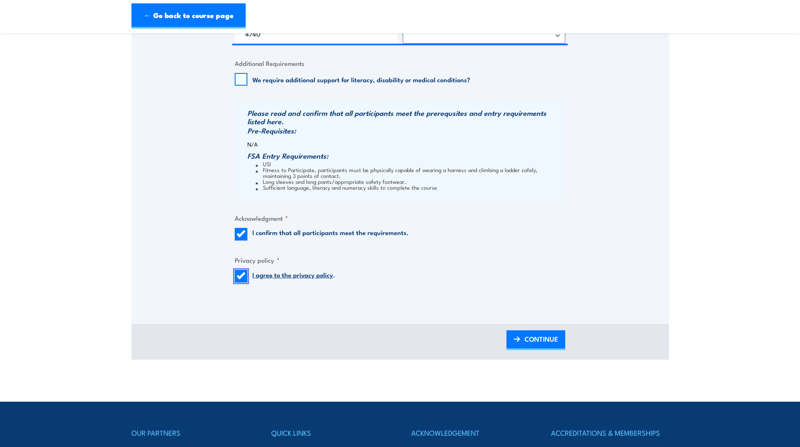  Describe the element at coordinates (405, 131) in the screenshot. I see `h3: Pre-Requisites:` at that location.